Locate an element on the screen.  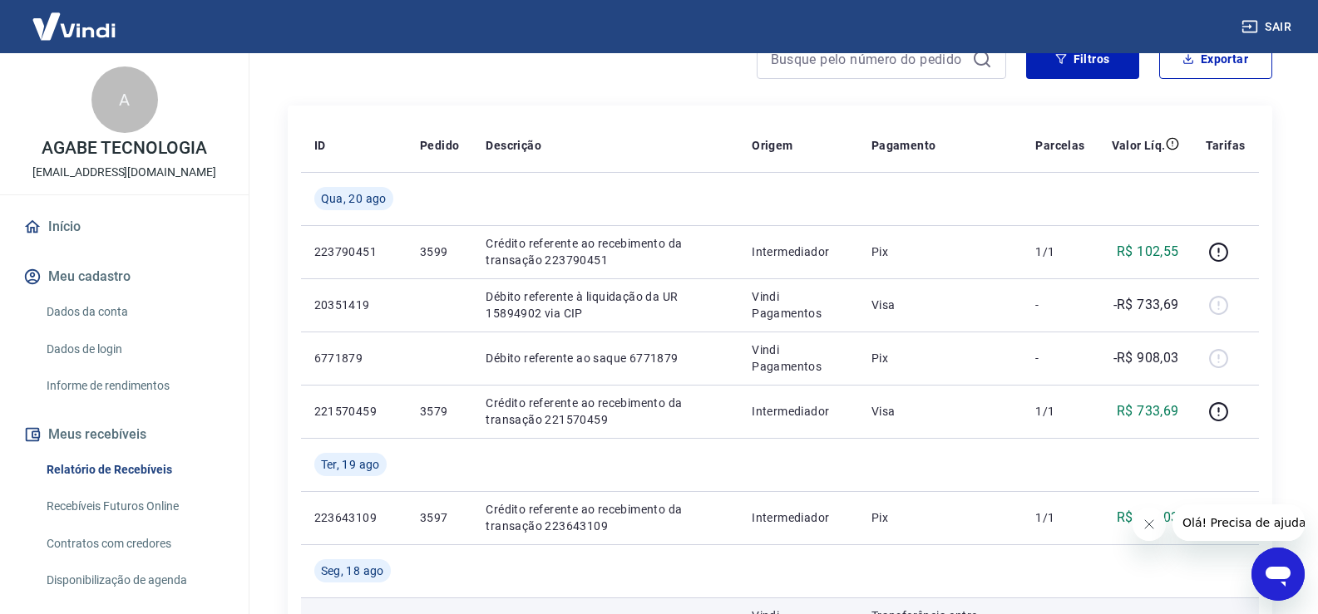
a: Relatório de Recebíveis is located at coordinates (134, 470).